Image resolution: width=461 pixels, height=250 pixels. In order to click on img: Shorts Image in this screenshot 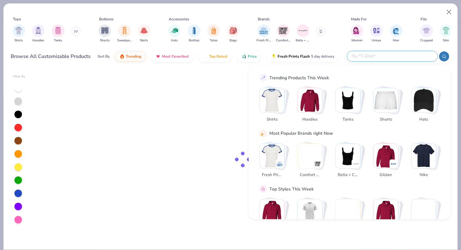, I will do `click(105, 30)`.